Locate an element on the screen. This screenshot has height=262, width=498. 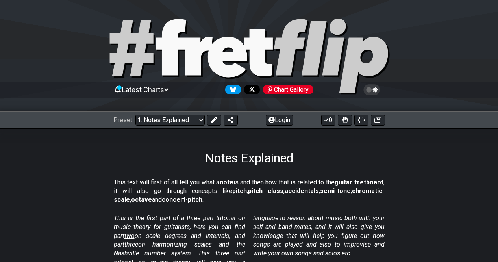
a: Follow #fretflip at X is located at coordinates (250, 89).